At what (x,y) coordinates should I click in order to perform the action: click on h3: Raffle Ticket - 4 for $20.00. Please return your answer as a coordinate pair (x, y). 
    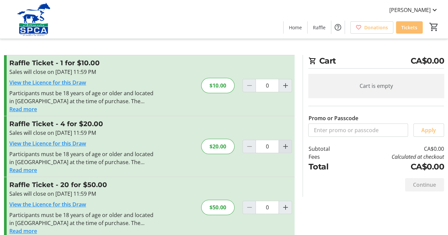
    Looking at the image, I should click on (82, 124).